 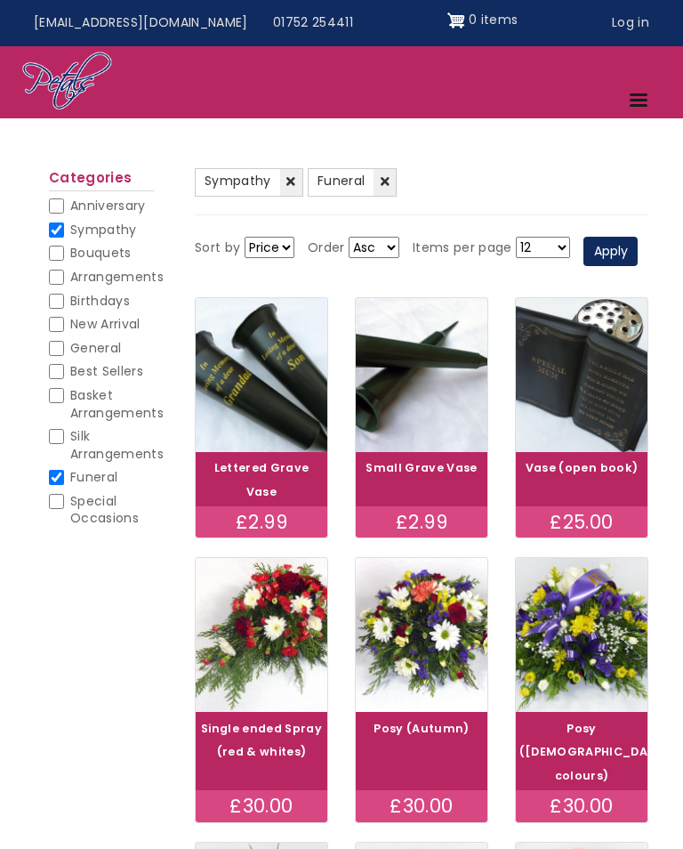 What do you see at coordinates (493, 20) in the screenshot?
I see `span: 0 items` at bounding box center [493, 20].